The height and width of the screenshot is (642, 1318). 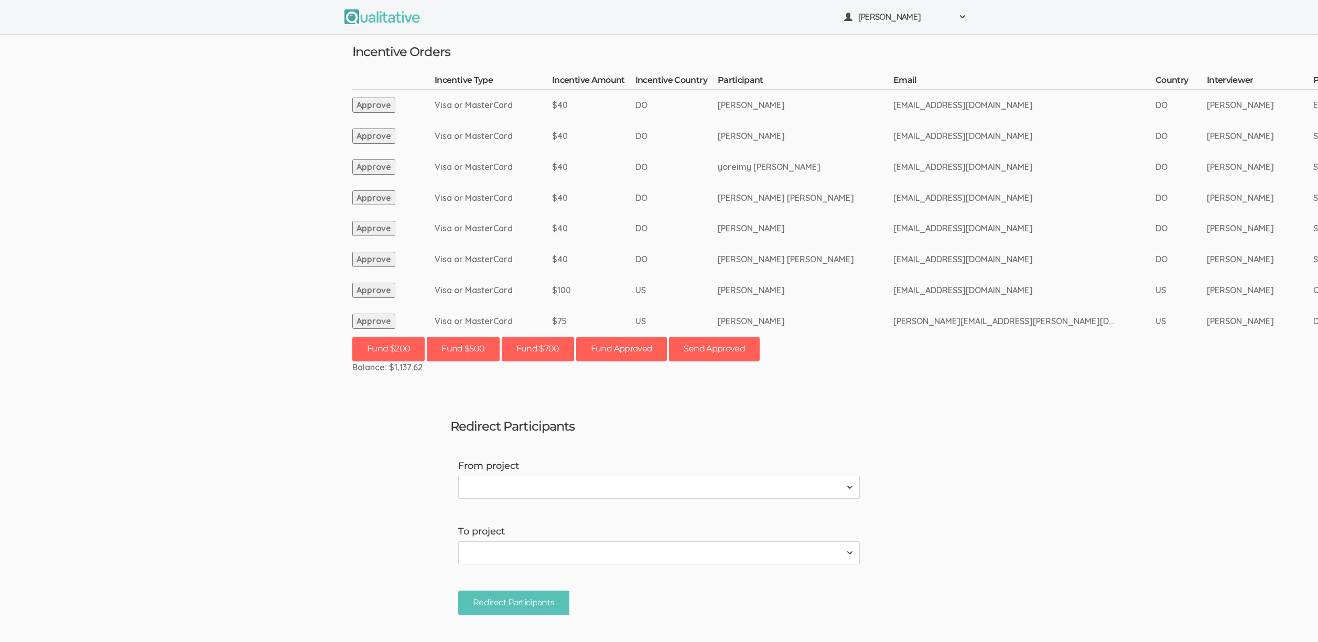 What do you see at coordinates (659, 367) in the screenshot?
I see `div: Balance: $1,137.62` at bounding box center [659, 367].